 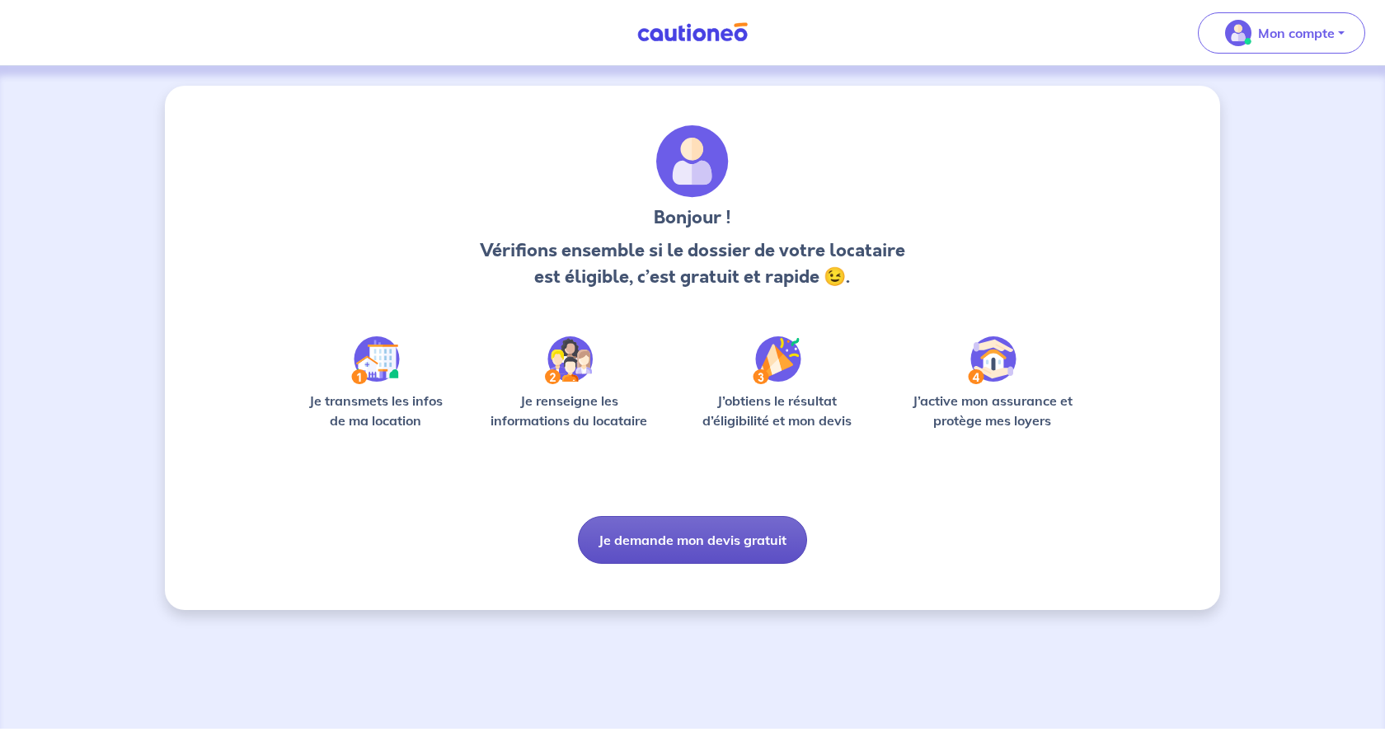 What do you see at coordinates (692, 32) in the screenshot?
I see `img: Cautioneo` at bounding box center [692, 32].